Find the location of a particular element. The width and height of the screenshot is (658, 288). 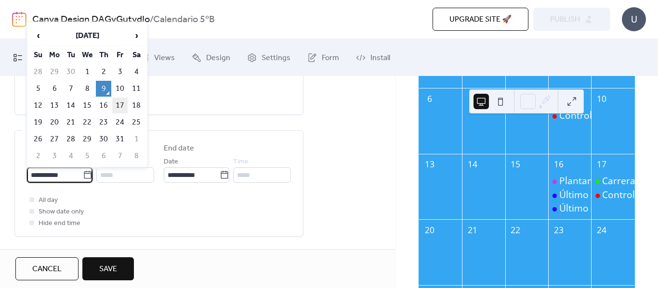

span: Design is located at coordinates (218, 58).